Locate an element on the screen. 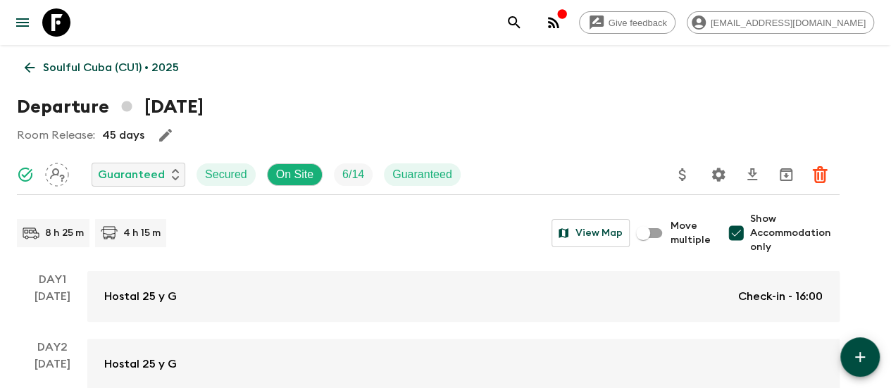  svg: Synced Successfully is located at coordinates (25, 175).